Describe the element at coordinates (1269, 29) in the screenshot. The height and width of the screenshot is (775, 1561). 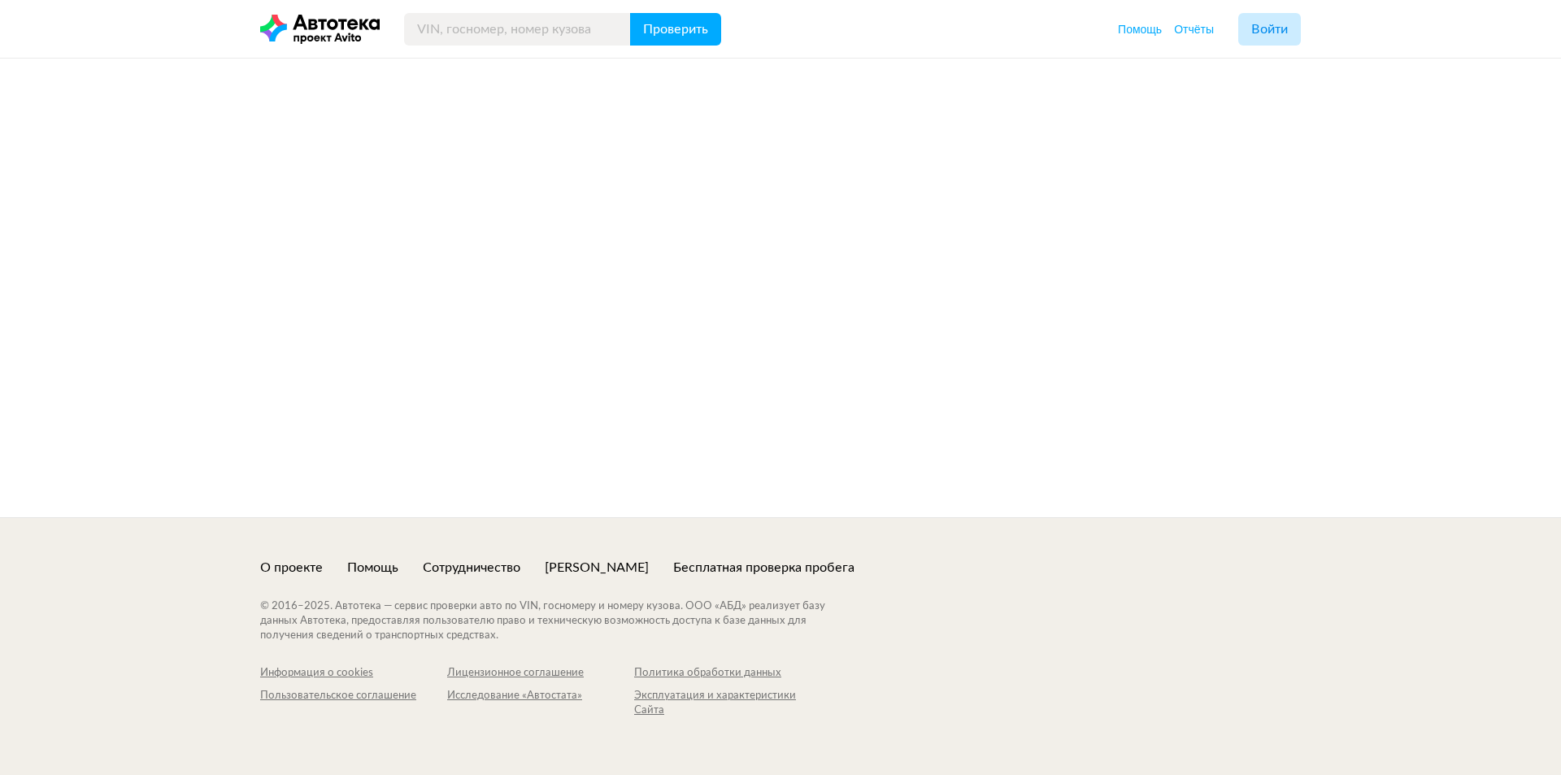
I see `span: Войти` at that location.